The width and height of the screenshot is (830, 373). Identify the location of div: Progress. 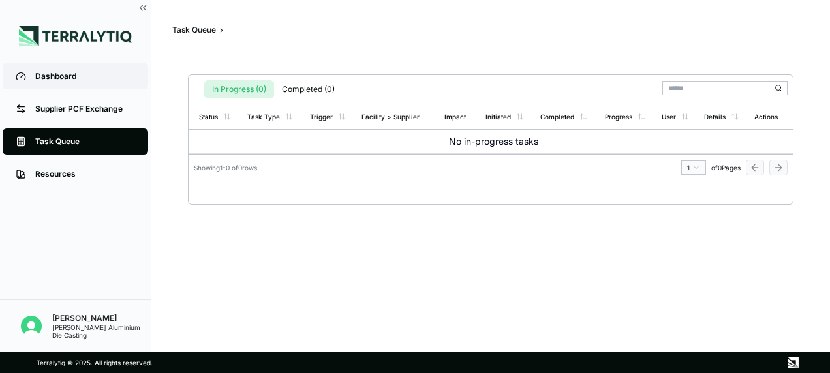
(619, 117).